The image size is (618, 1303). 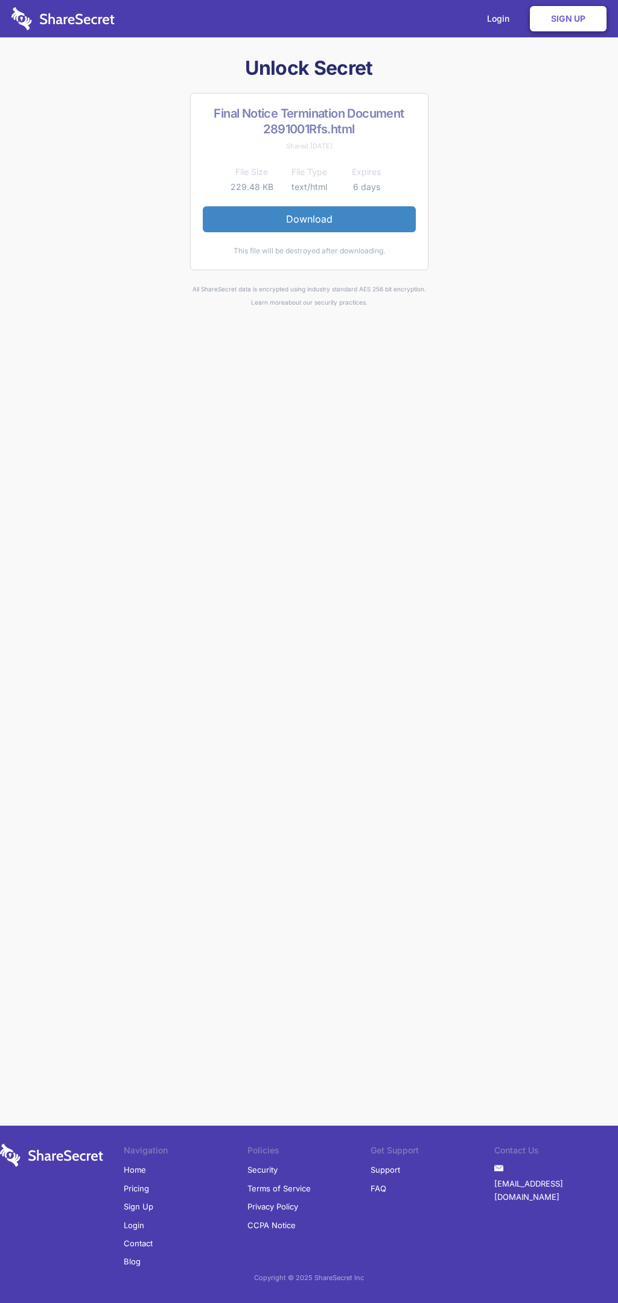 I want to click on li: Get Support, so click(x=432, y=1153).